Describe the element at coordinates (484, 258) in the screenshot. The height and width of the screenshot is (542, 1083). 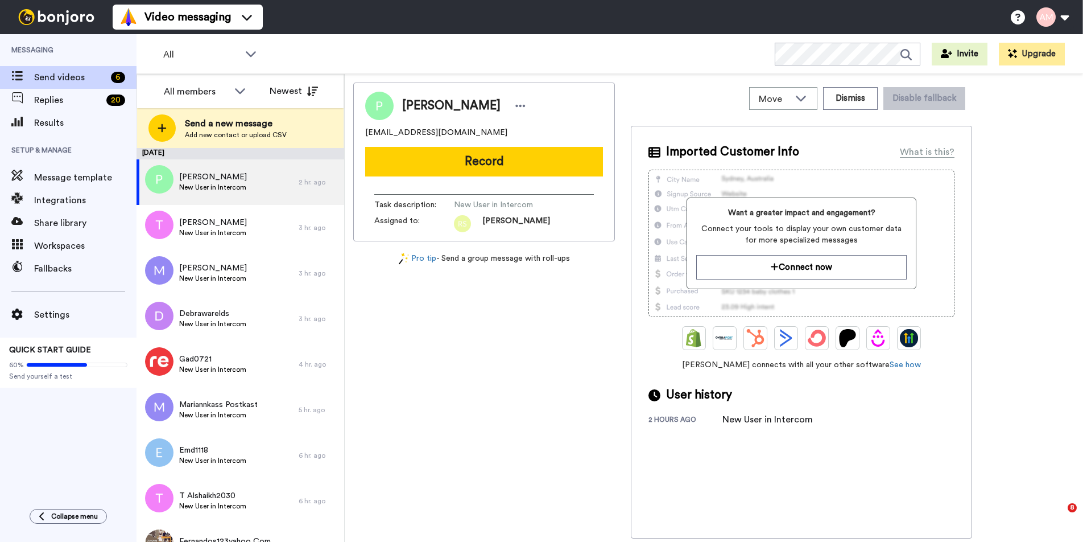
I see `div: - Send a group message with roll-ups` at that location.